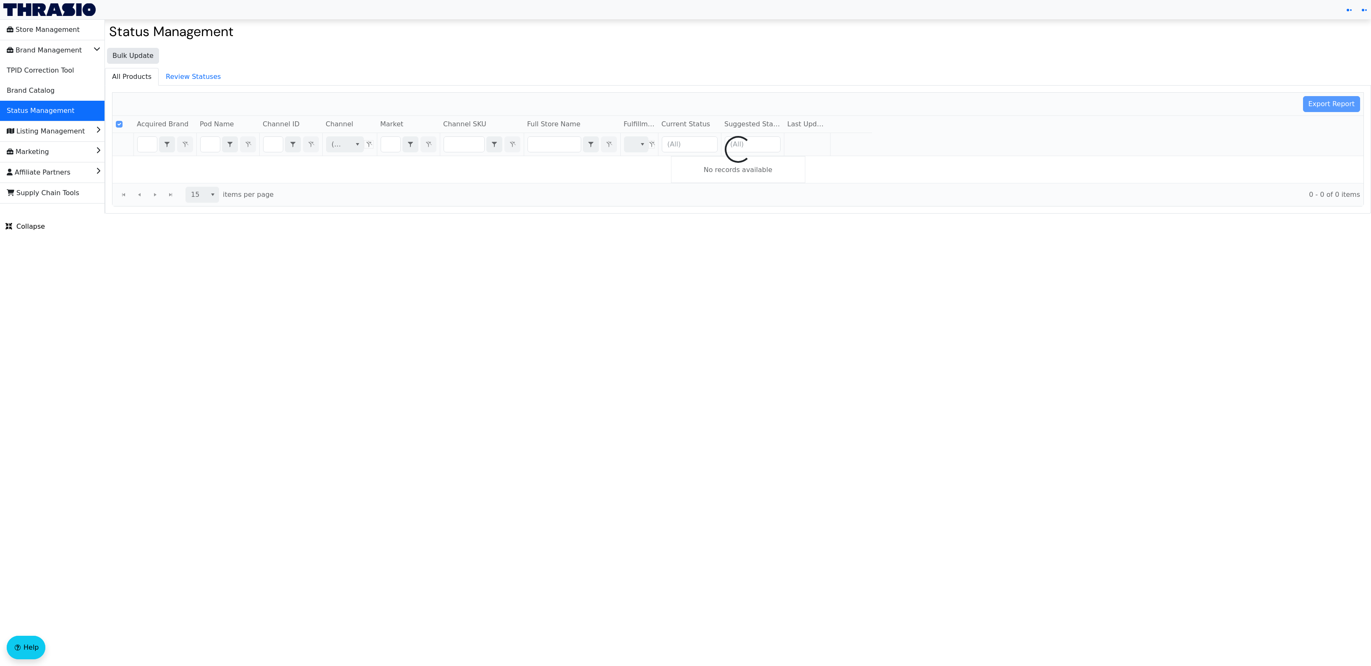 The height and width of the screenshot is (666, 1371). Describe the element at coordinates (43, 193) in the screenshot. I see `span: Supply Chain Tools` at that location.